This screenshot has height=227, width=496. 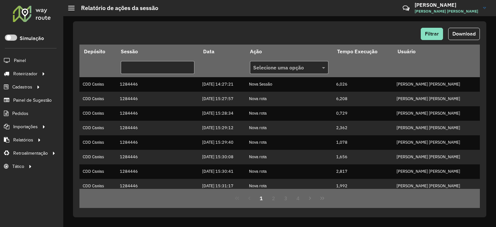 I want to click on span: Painel de Sugestão, so click(x=32, y=100).